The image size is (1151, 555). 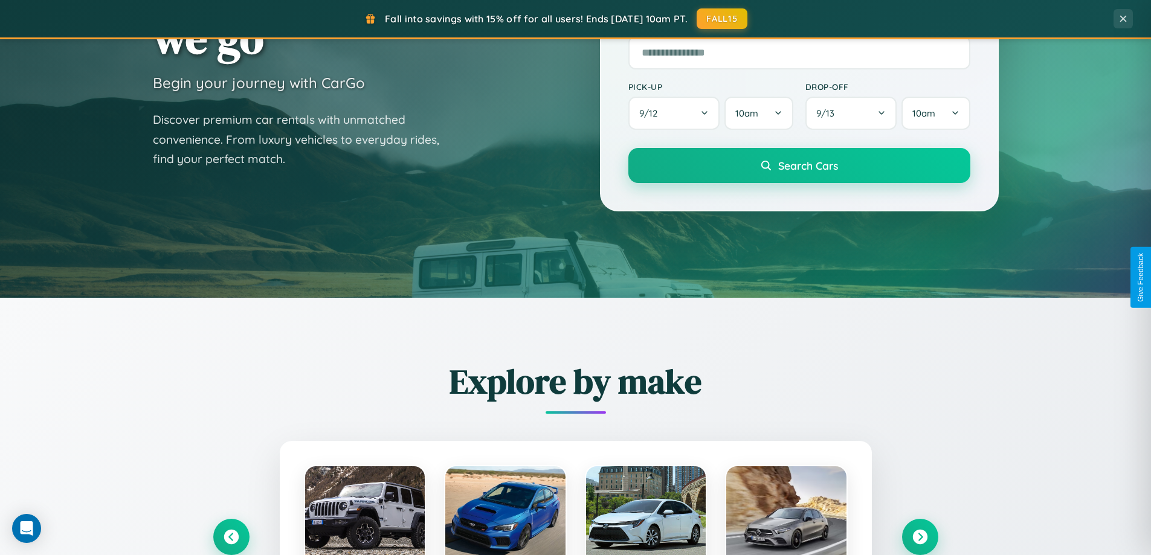 I want to click on span: 9 / 13, so click(x=828, y=113).